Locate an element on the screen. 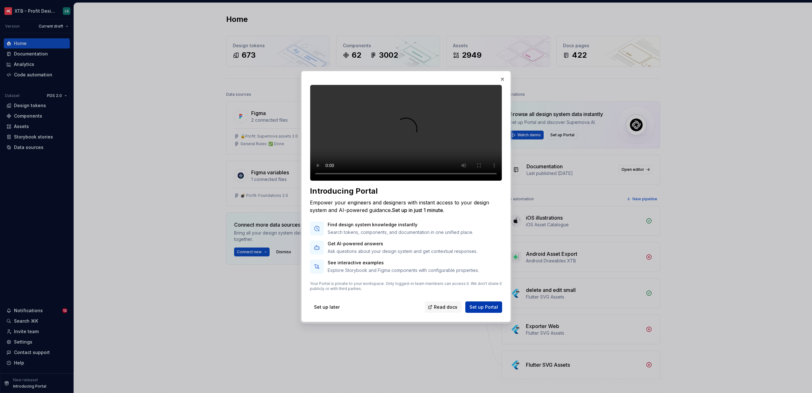  span: Set up in just 1 minute. is located at coordinates (418, 210).